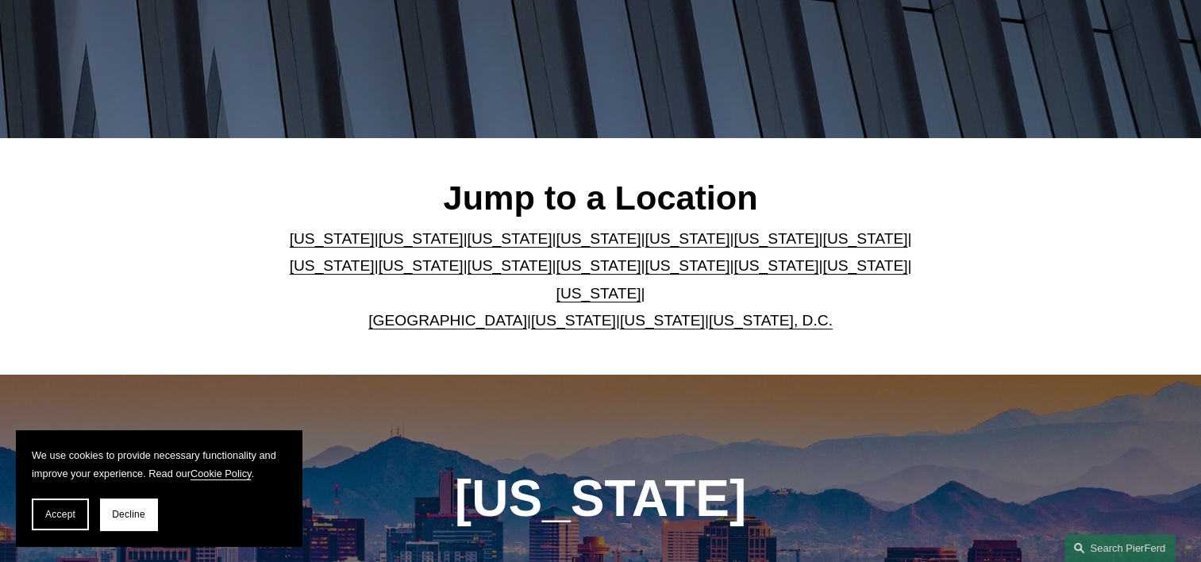 The width and height of the screenshot is (1201, 562). What do you see at coordinates (159, 465) in the screenshot?
I see `p: We use cookies to provide necessary functionality and improve your experience. Read our .` at bounding box center [159, 465].